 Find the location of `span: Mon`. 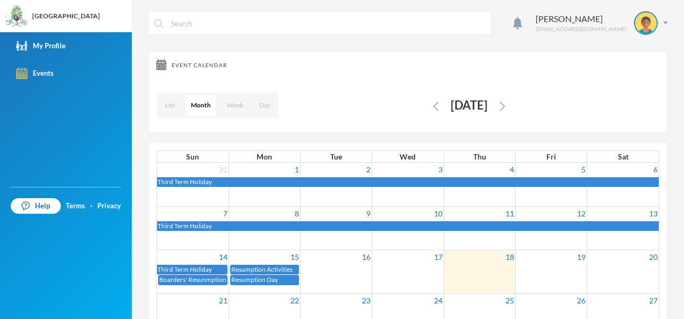

span: Mon is located at coordinates (264, 156).